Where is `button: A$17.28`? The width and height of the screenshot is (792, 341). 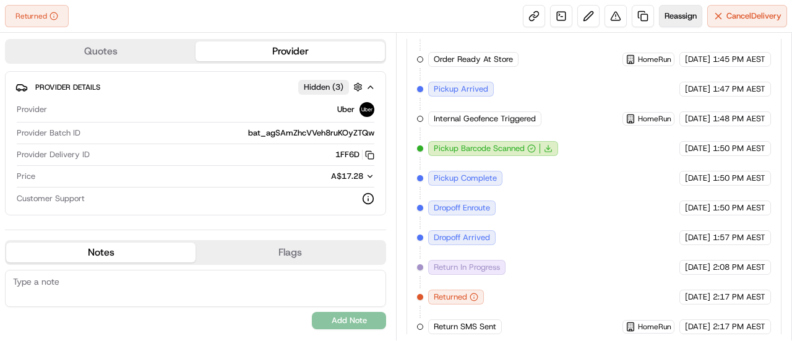 button: A$17.28 is located at coordinates (320, 176).